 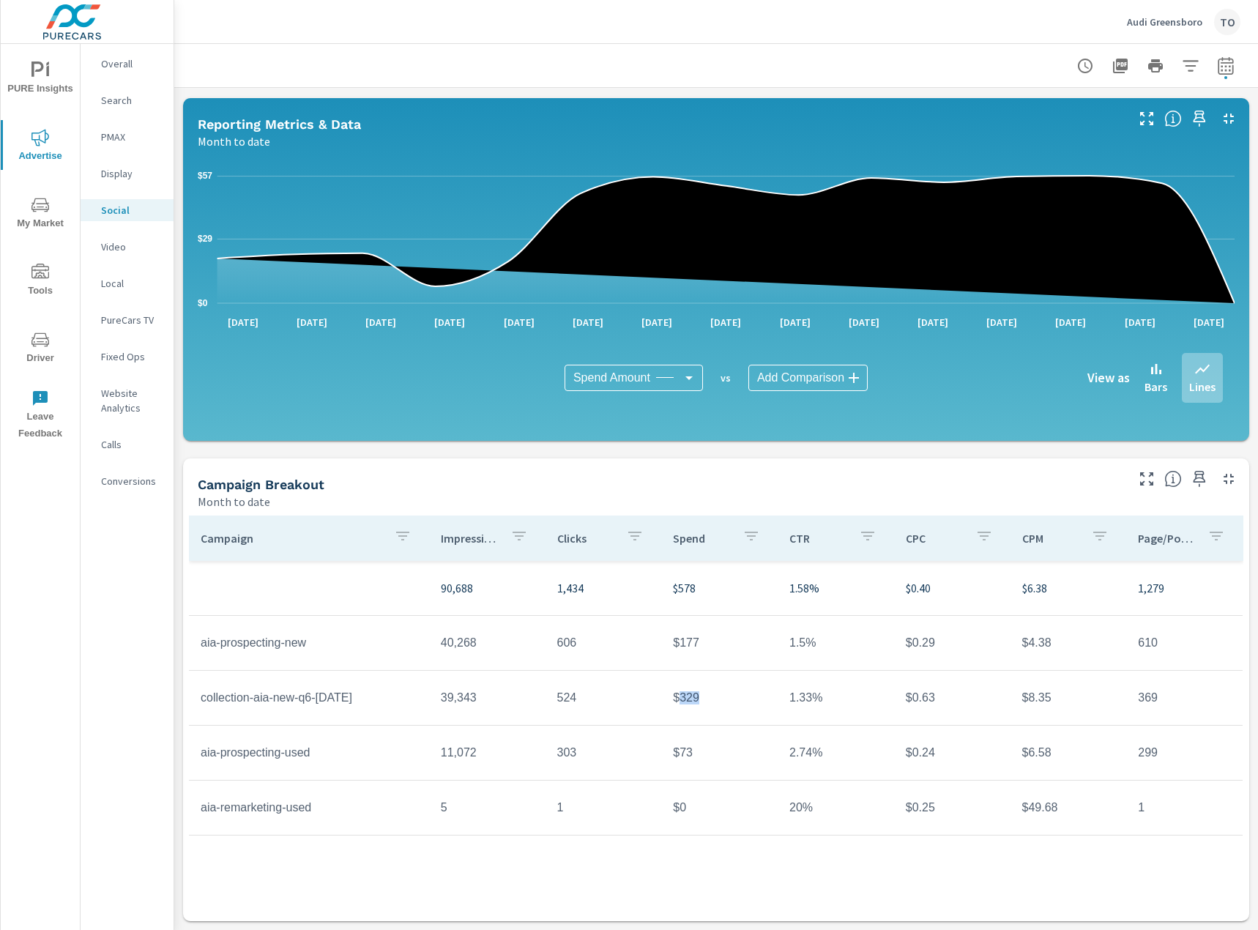 I want to click on p: Lines, so click(x=1202, y=386).